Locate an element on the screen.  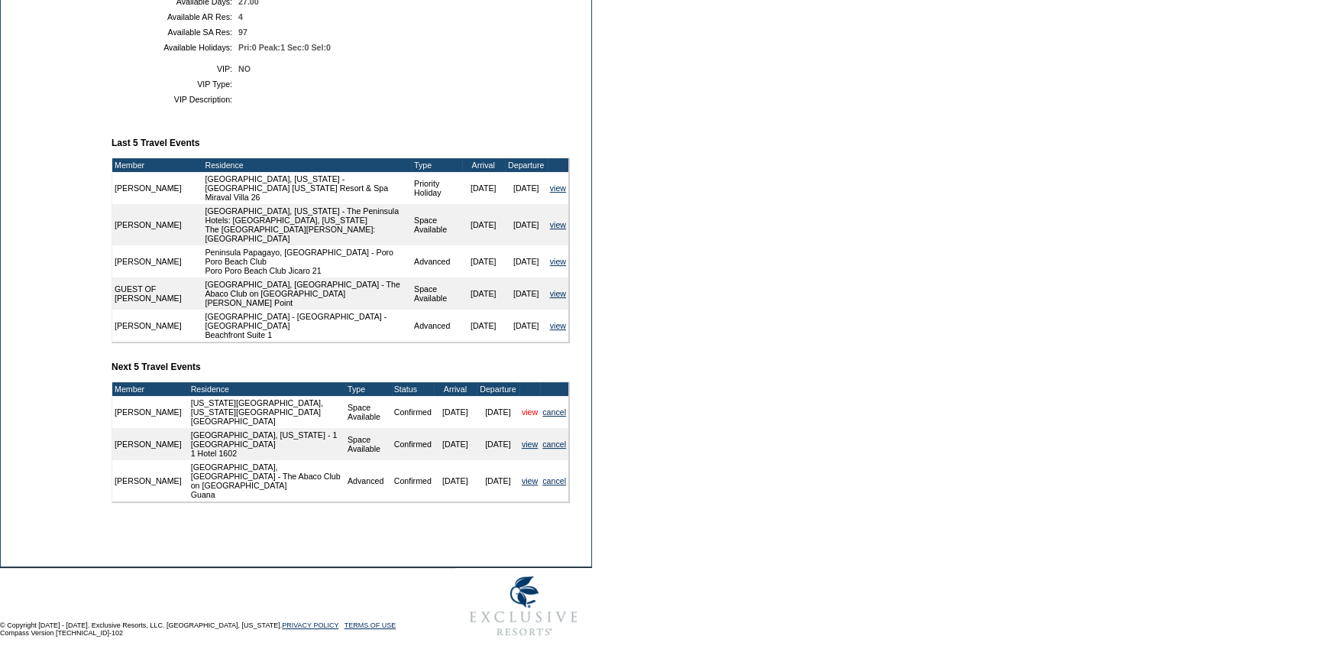
span: 97 is located at coordinates (243, 32).